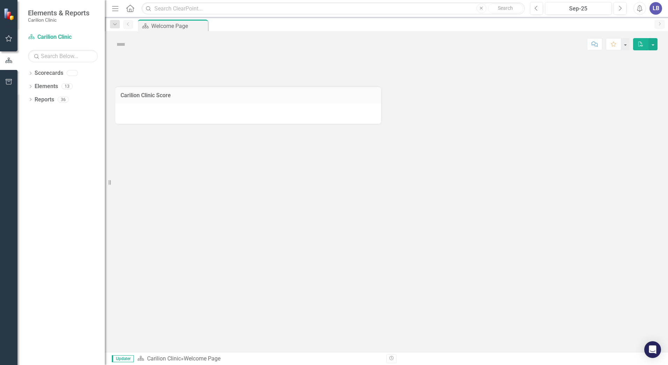 The height and width of the screenshot is (365, 668). I want to click on input: Search ClearPoint..., so click(333, 8).